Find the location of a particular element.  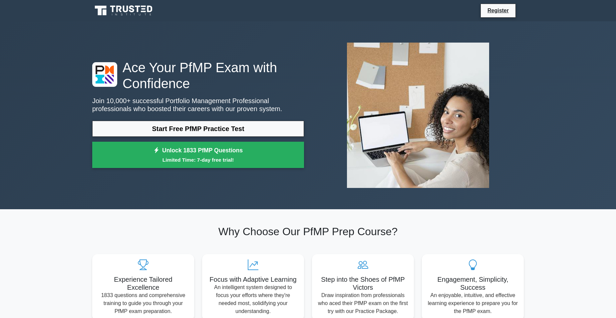

h1: Ace Your PfMP Exam with Confidence is located at coordinates (198, 76).